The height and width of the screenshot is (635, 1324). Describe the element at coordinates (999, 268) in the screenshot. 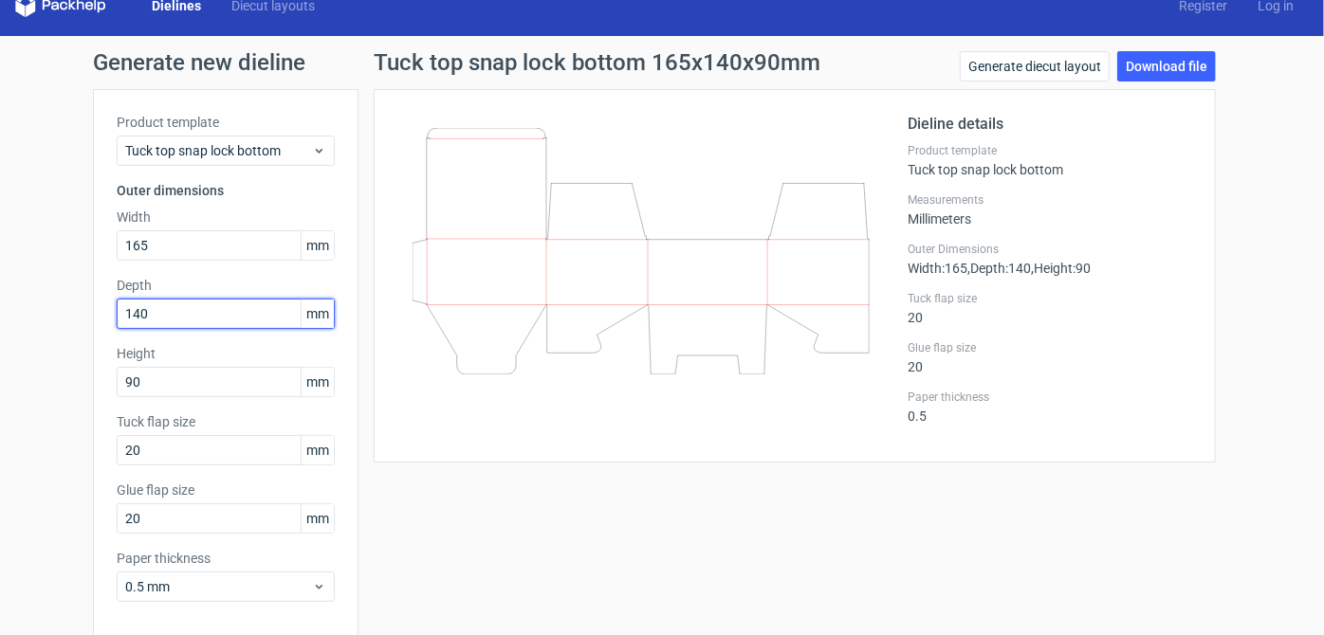

I see `span: , Depth : 140` at that location.